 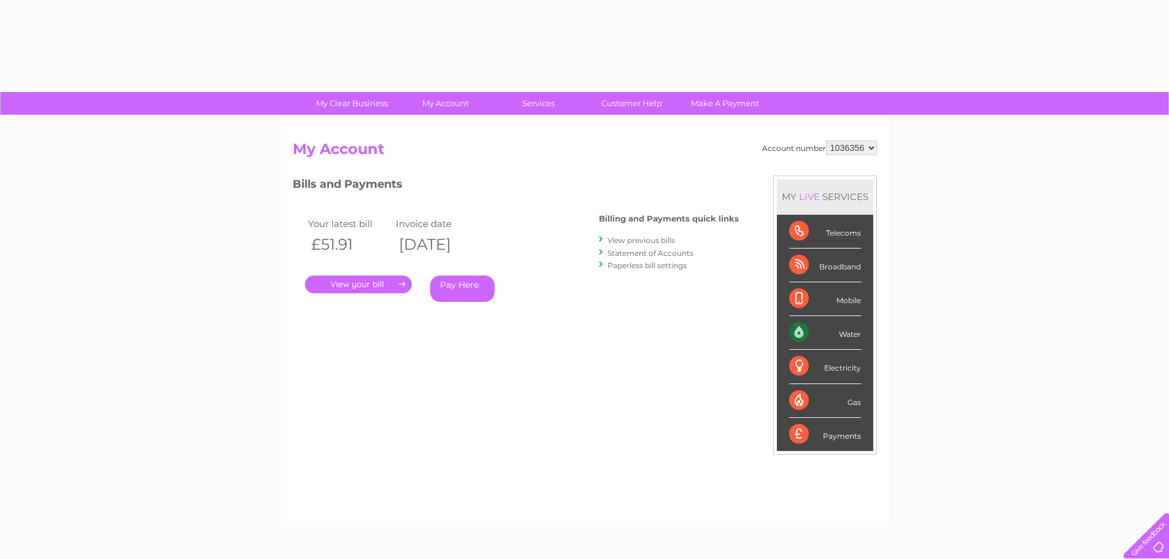 What do you see at coordinates (669, 219) in the screenshot?
I see `h4: Billing and Payments quick links` at bounding box center [669, 219].